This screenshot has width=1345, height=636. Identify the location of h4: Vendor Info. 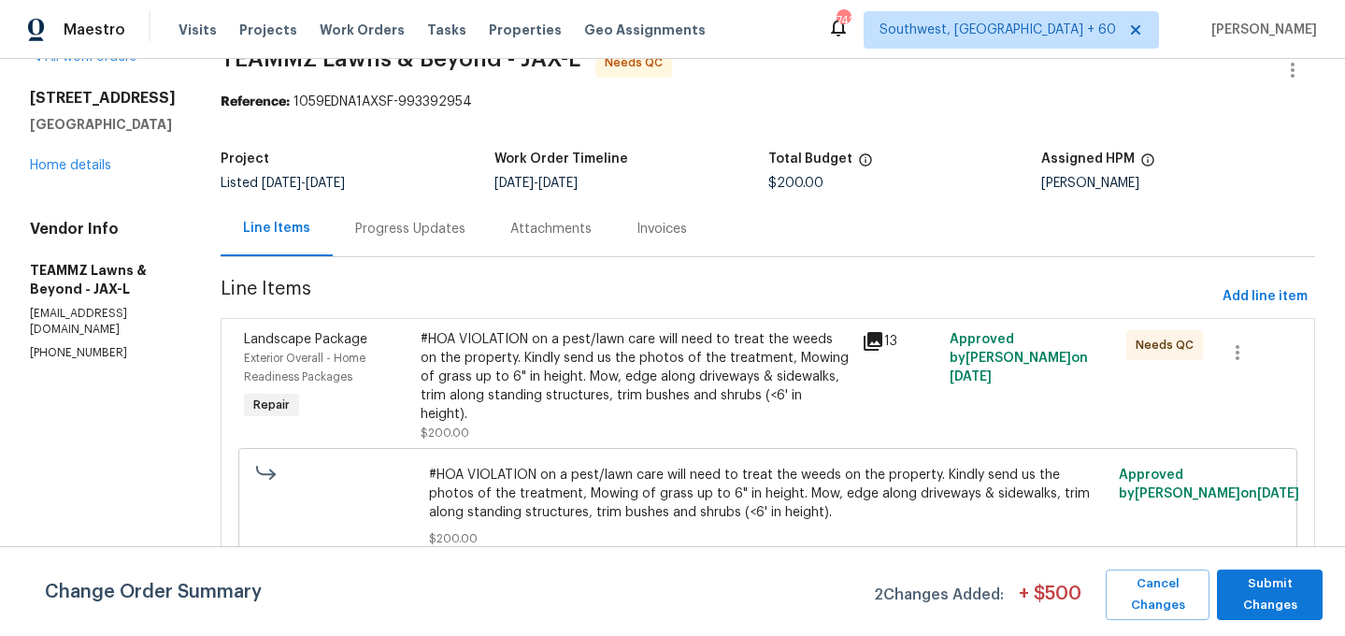
(103, 229).